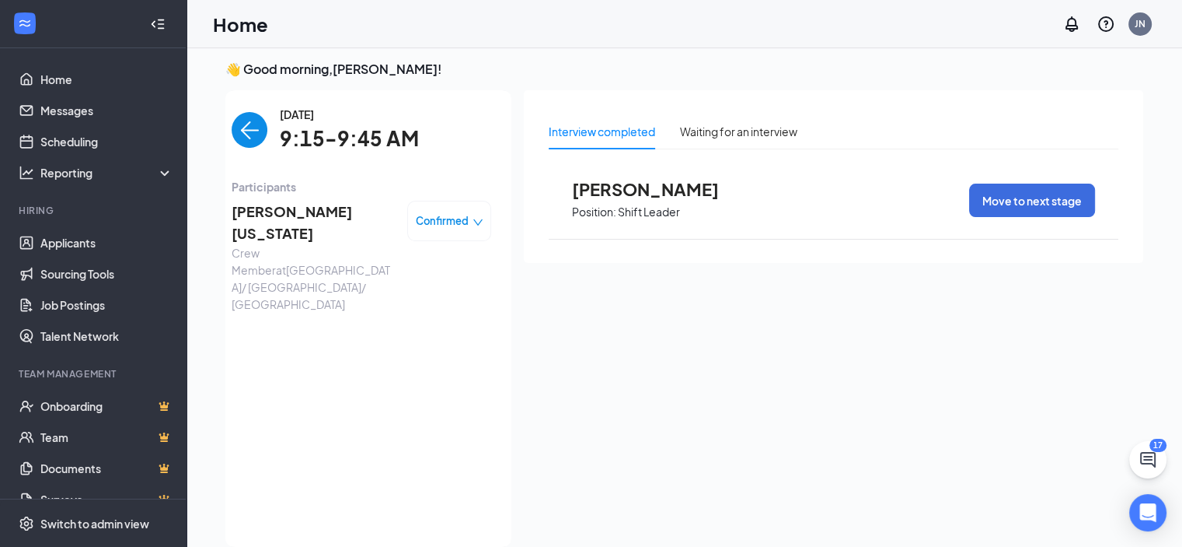 This screenshot has height=547, width=1182. Describe the element at coordinates (107, 173) in the screenshot. I see `div: Reporting` at that location.